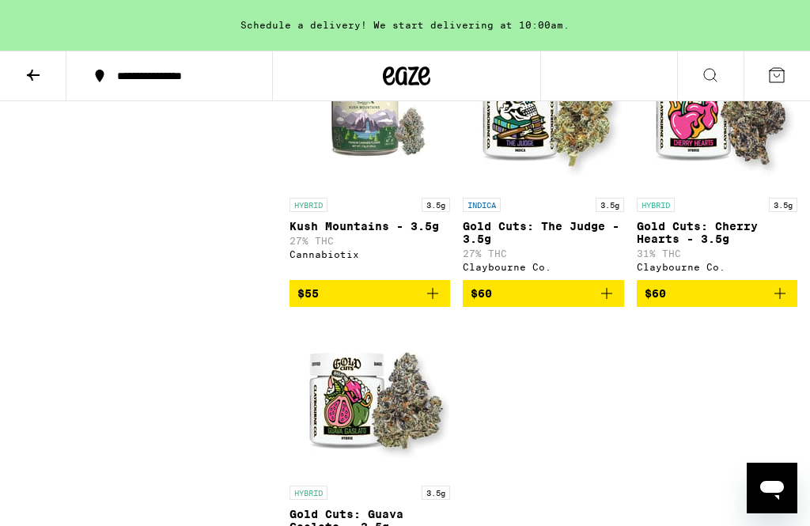 The width and height of the screenshot is (810, 526). What do you see at coordinates (543, 156) in the screenshot?
I see `a: Open page for Gold Cuts: The Judge - 3.5g from Claybourne Co.` at bounding box center [543, 156].